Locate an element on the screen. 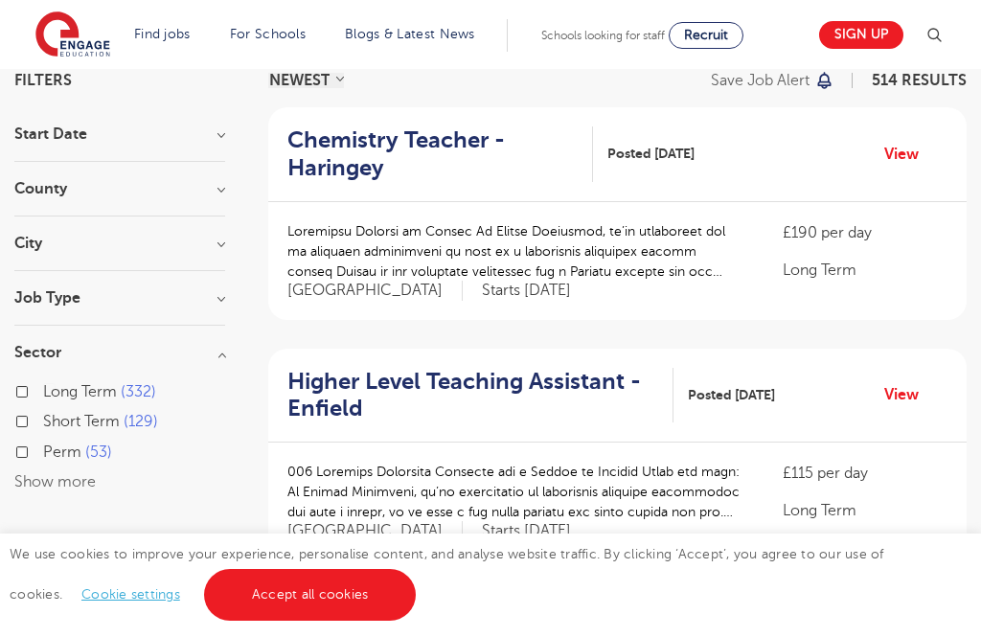 This screenshot has width=981, height=637. p: Loremipsu Dolorsi am Consec Ad Elitse Doeiusmod, te’in utlaboreet dol ma aliquaen adminimveni qu ... is located at coordinates (515, 251).